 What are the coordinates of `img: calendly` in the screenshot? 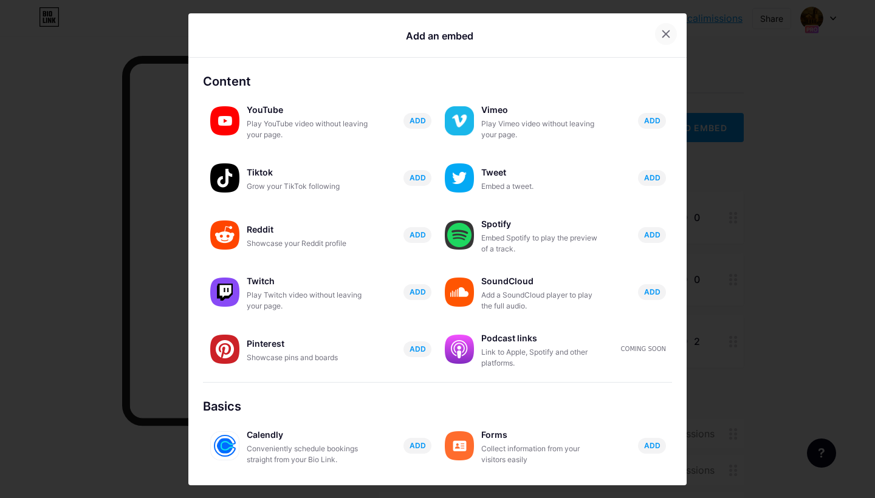 It's located at (225, 446).